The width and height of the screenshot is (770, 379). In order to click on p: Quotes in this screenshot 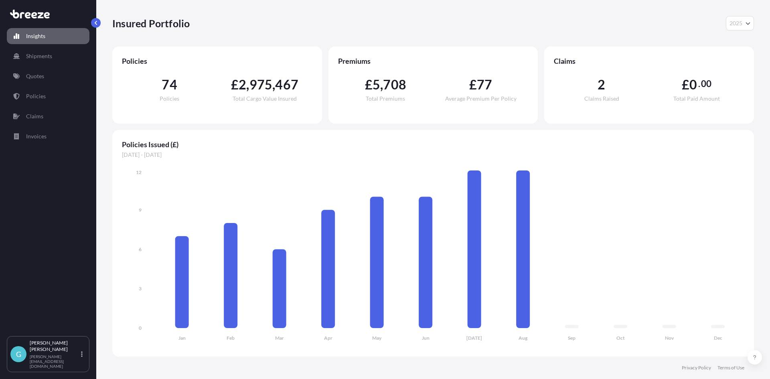, I will do `click(35, 76)`.